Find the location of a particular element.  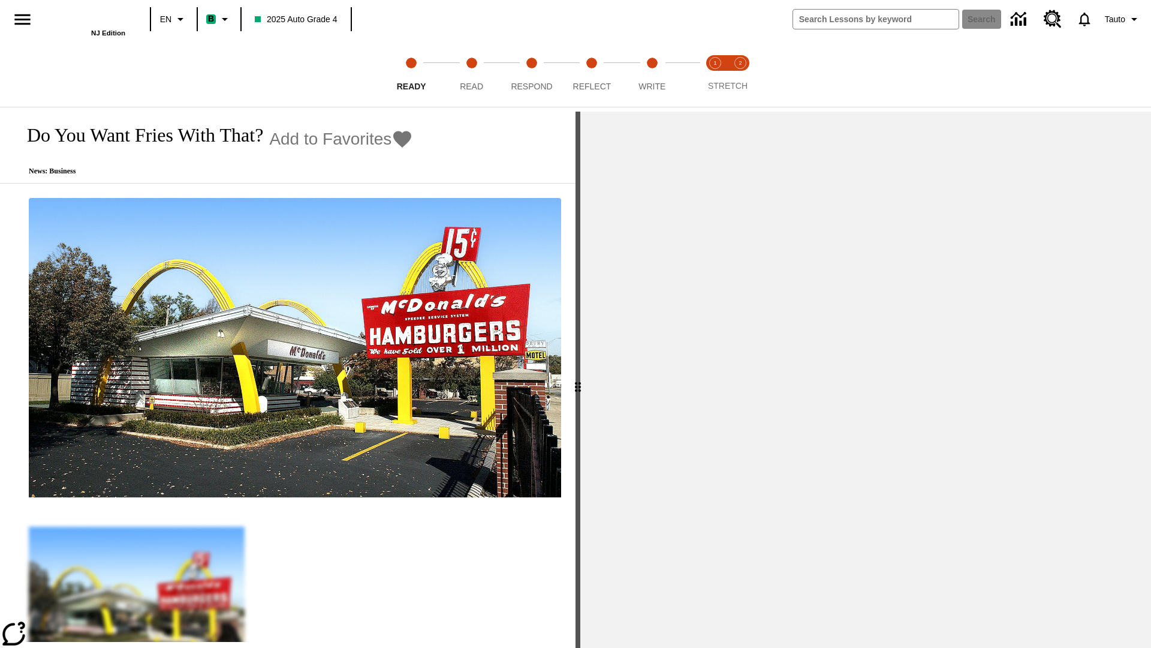

button: Write step 5 of 5 is located at coordinates (652, 74).